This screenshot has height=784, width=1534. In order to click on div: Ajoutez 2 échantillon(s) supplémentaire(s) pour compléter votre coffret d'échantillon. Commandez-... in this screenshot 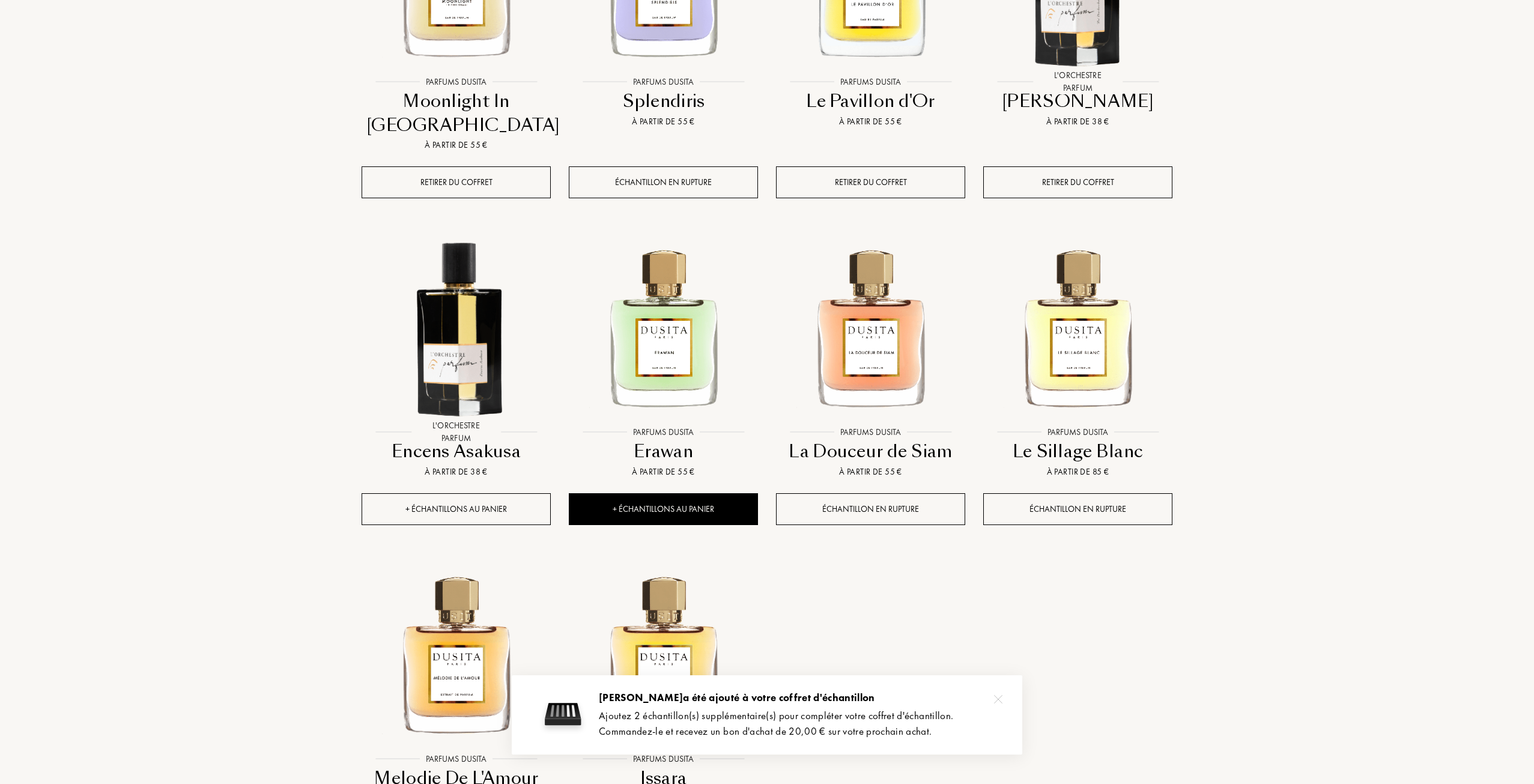, I will do `click(802, 723)`.